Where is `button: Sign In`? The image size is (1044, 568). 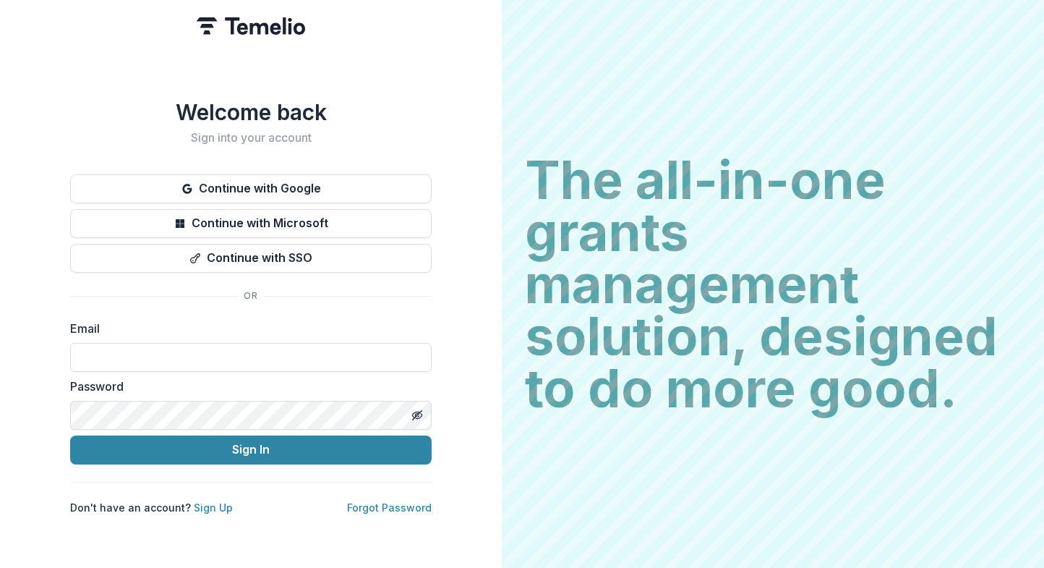
button: Sign In is located at coordinates (251, 450).